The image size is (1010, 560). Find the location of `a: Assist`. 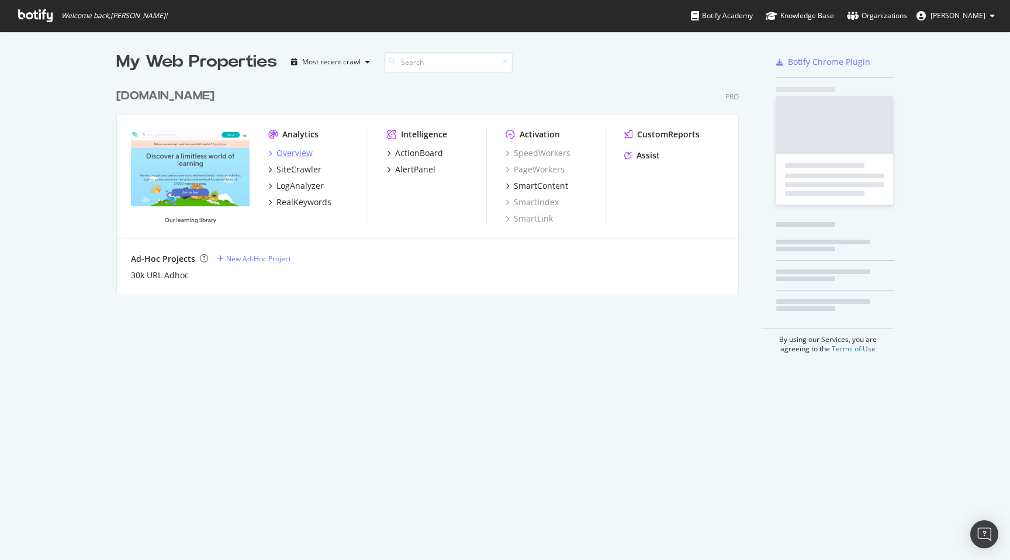

a: Assist is located at coordinates (641, 155).